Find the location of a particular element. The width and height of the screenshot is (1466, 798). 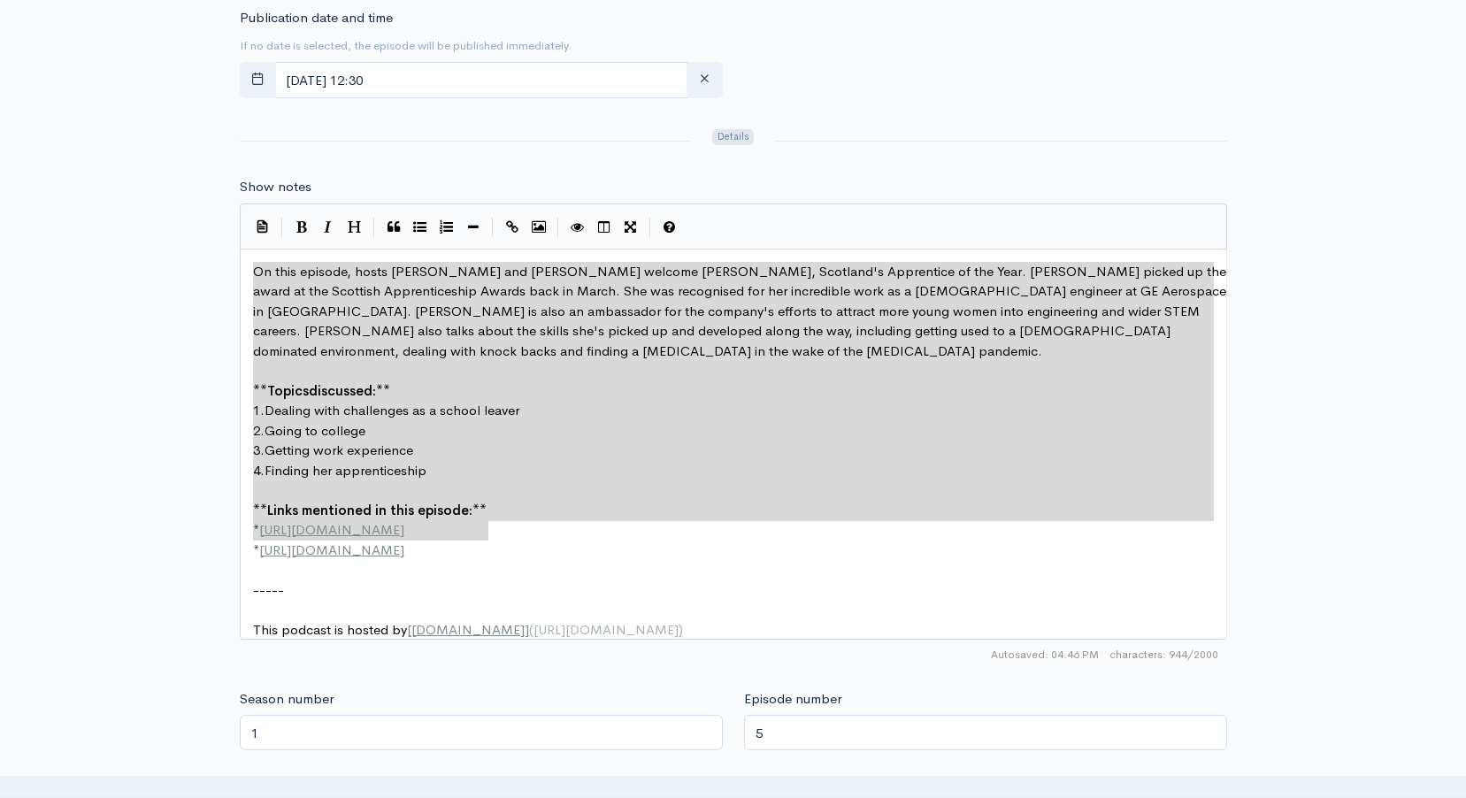

span: Autosaved: 04:46 PM is located at coordinates (1045, 655).